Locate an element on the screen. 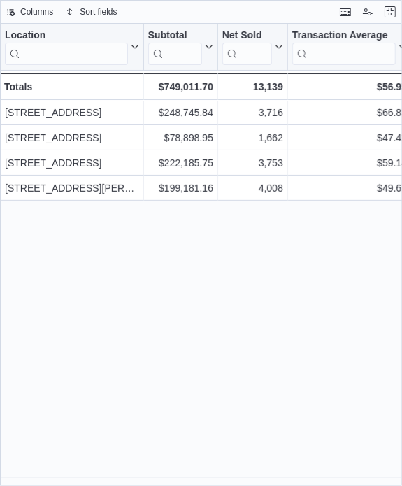  button: Keyboard shortcuts is located at coordinates (345, 12).